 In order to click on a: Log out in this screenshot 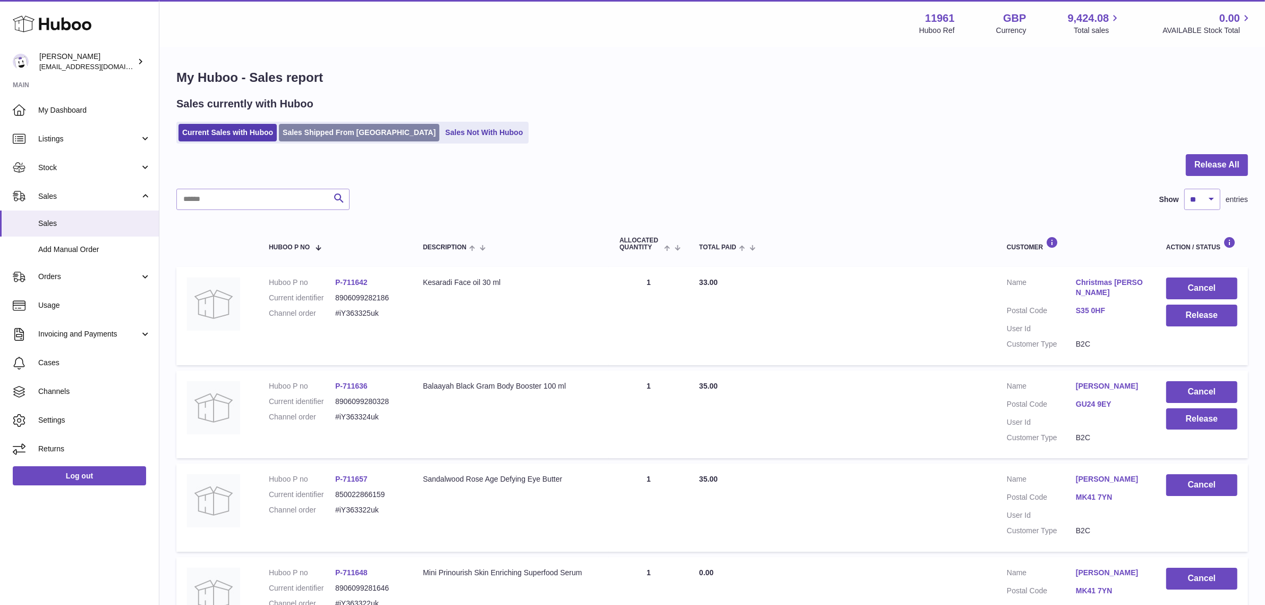, I will do `click(79, 475)`.